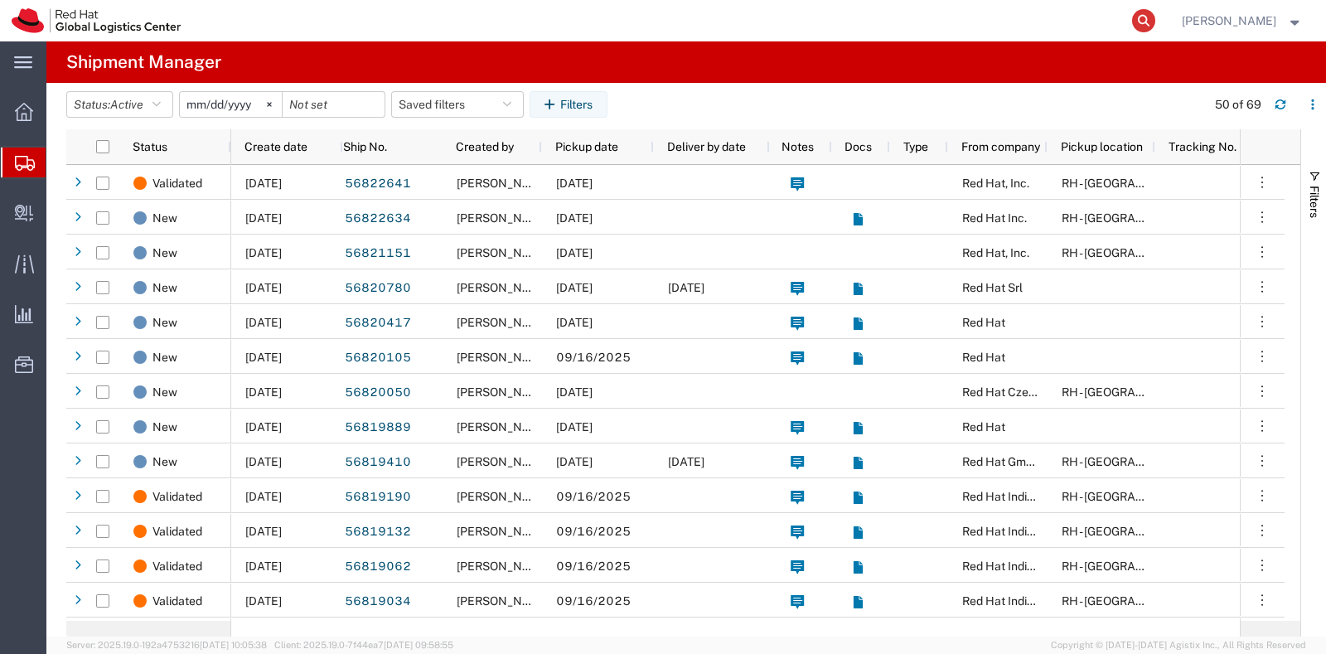 Image resolution: width=1326 pixels, height=654 pixels. Describe the element at coordinates (504, 427) in the screenshot. I see `span: Predrag Knezevic` at that location.